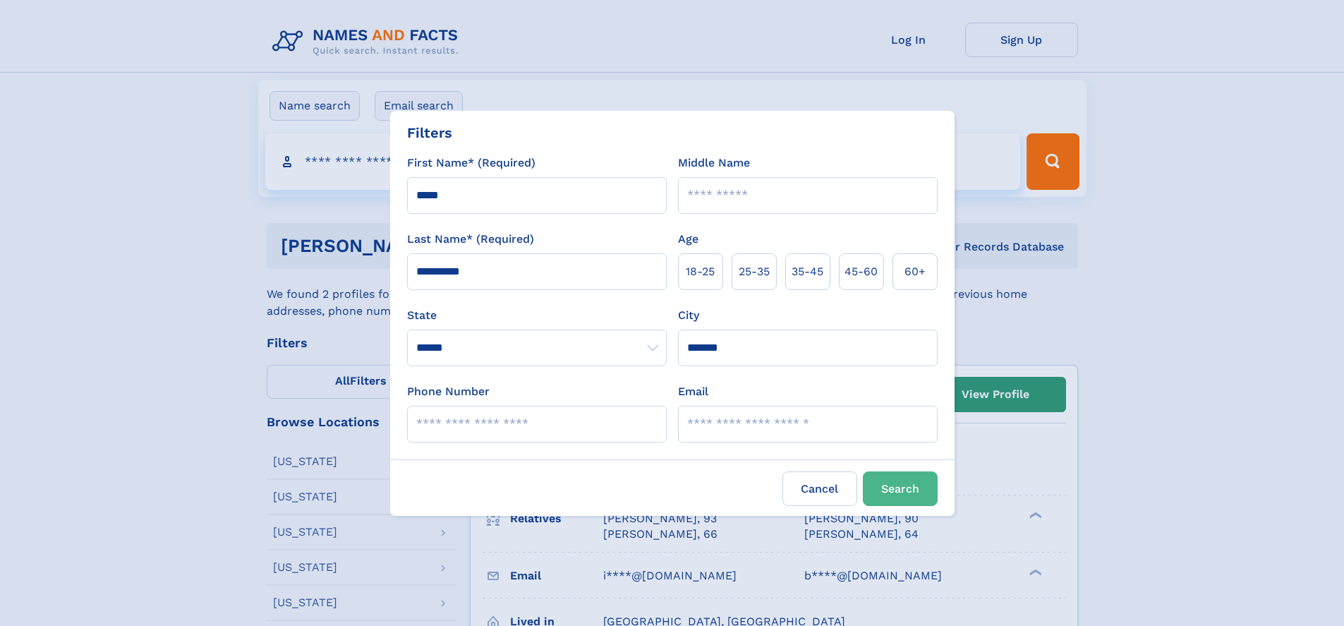  I want to click on label: Middle Name, so click(714, 163).